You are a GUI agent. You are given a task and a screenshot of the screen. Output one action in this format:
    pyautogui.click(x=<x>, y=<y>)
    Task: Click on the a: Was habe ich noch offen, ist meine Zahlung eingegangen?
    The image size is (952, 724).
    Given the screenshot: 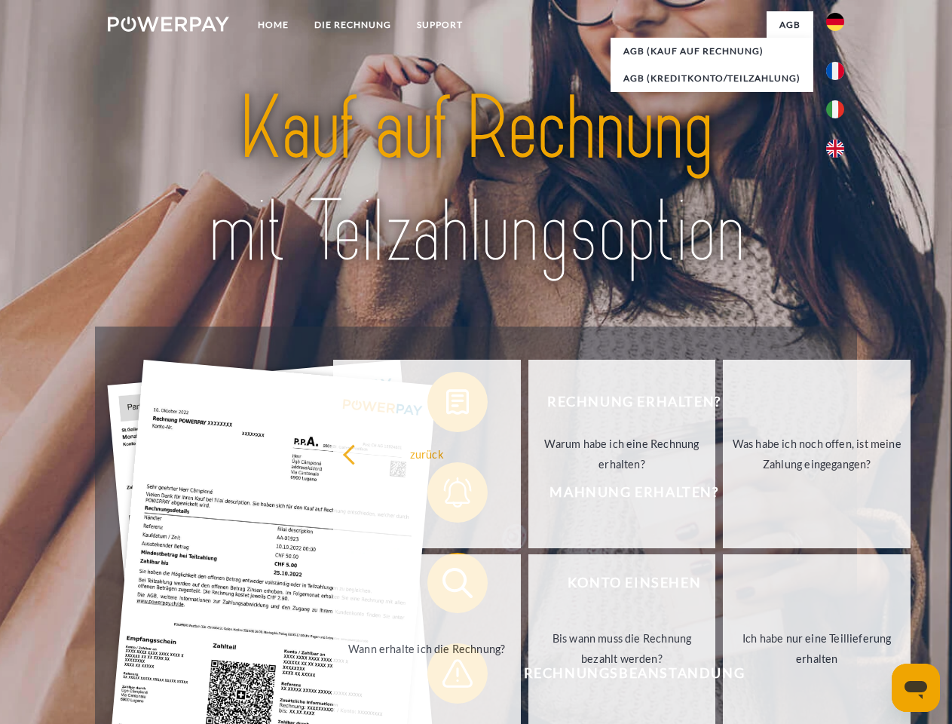 What is the action you would take?
    pyautogui.click(x=816, y=454)
    